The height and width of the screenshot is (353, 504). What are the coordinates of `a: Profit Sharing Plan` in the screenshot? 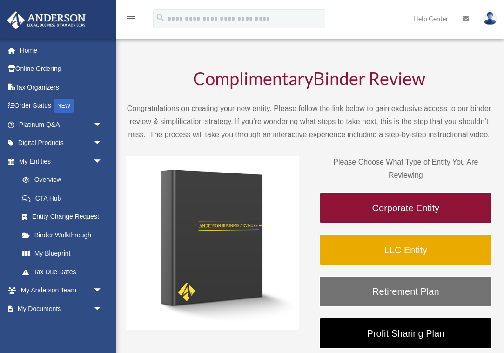 It's located at (406, 333).